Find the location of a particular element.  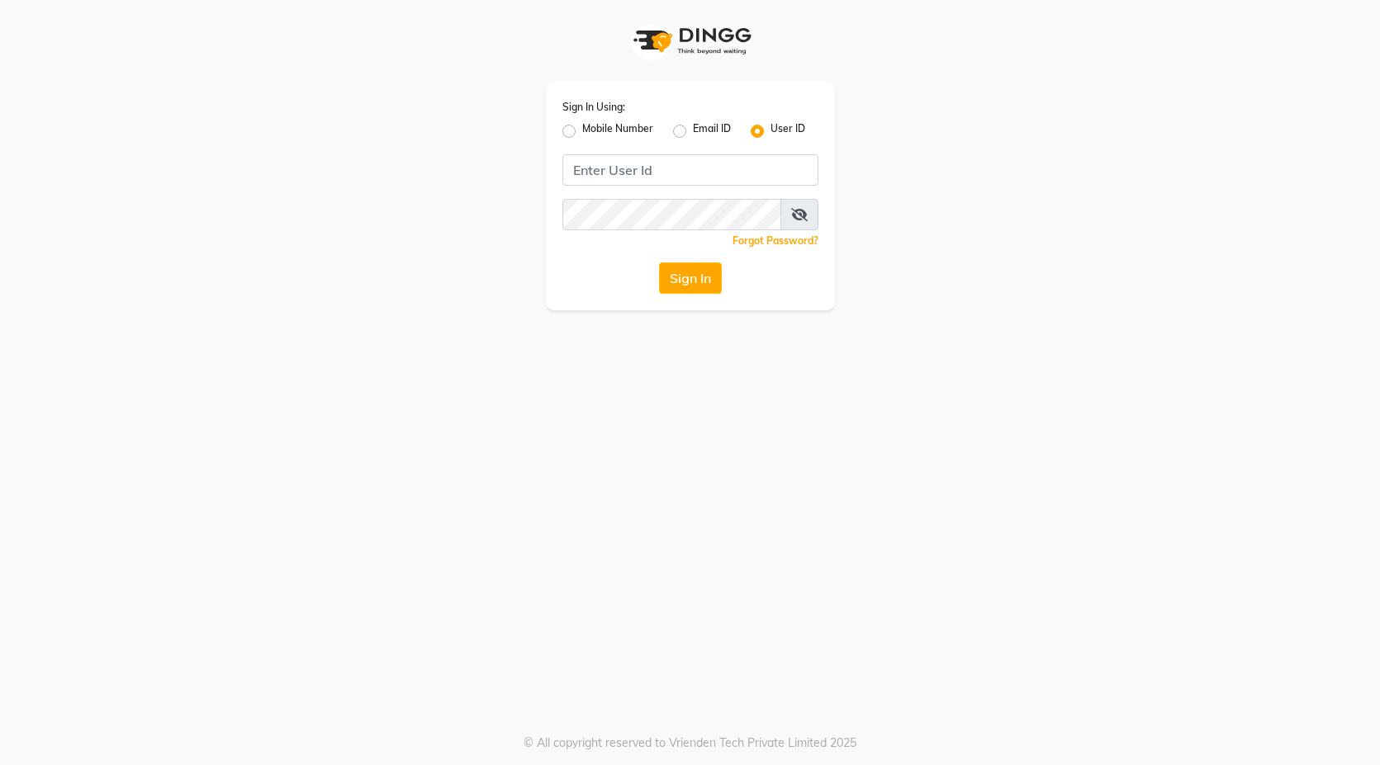

a: Forgot Password? is located at coordinates (775, 240).